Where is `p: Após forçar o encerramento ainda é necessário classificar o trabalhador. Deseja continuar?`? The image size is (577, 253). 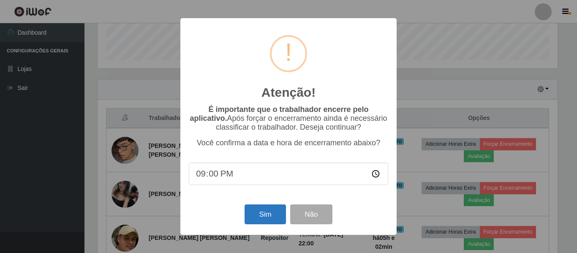 p: Após forçar o encerramento ainda é necessário classificar o trabalhador. Deseja continuar? is located at coordinates (289, 118).